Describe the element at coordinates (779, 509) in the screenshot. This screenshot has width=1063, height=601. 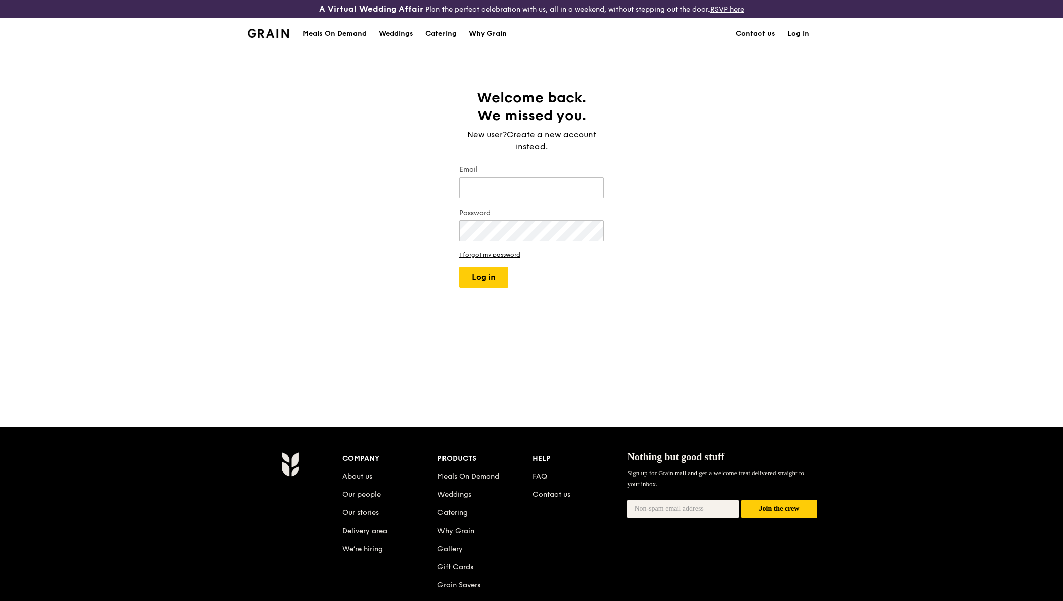
I see `button: Join the crew` at that location.